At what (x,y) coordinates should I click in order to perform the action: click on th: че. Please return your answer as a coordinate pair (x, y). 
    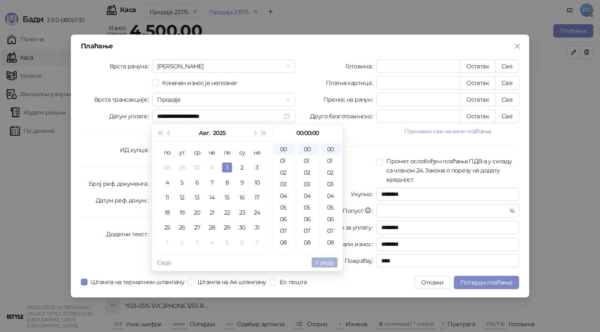
    Looking at the image, I should click on (212, 152).